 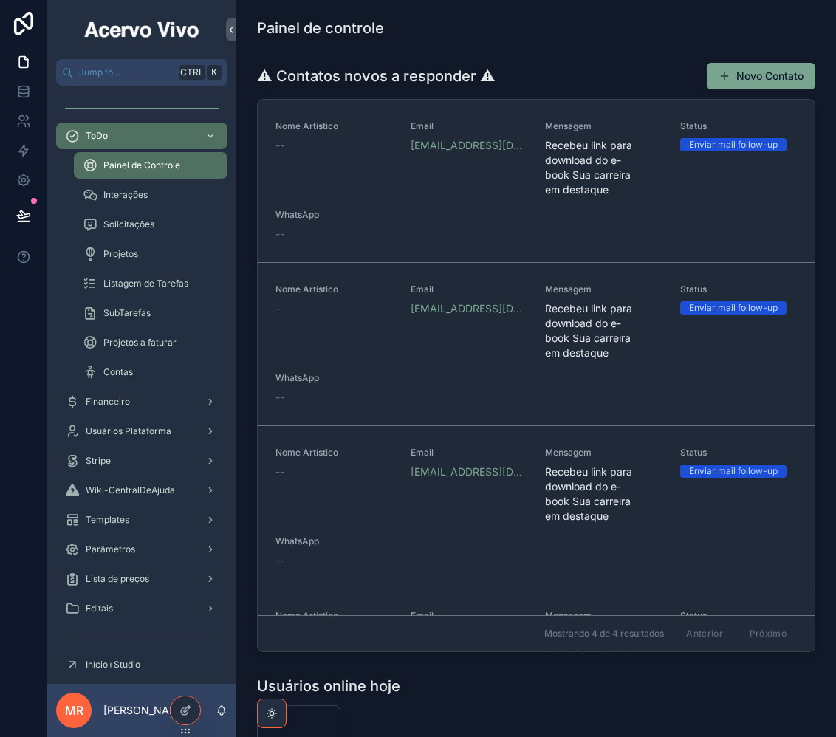 I want to click on span: Wiki-CentralDeAjuda, so click(x=130, y=490).